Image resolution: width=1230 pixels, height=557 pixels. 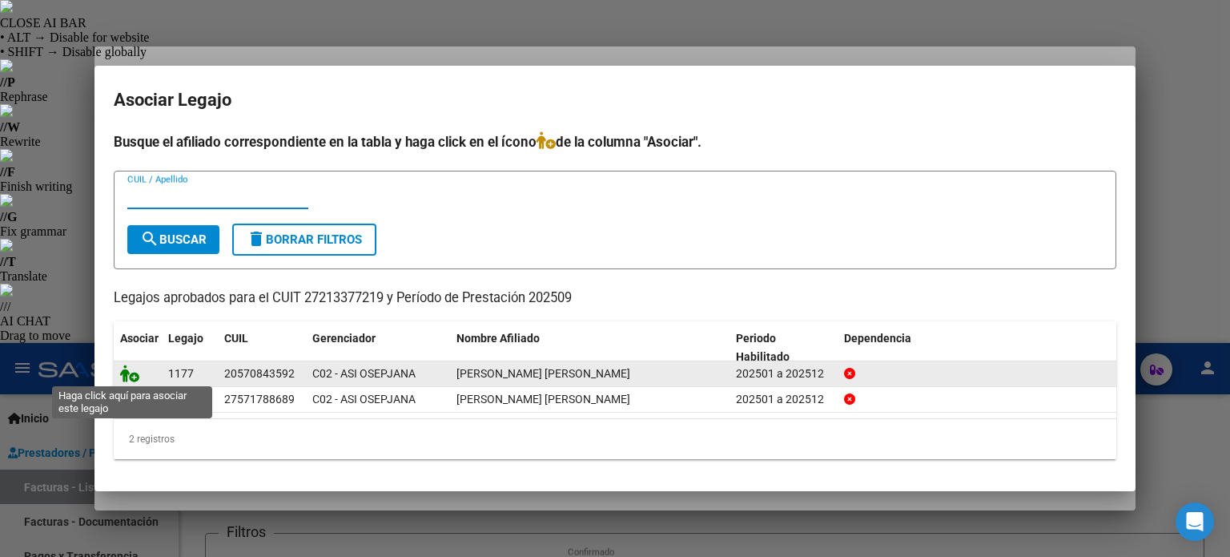 What do you see at coordinates (543, 373) in the screenshot?
I see `span: RODRIGUEZ HUMBERTO GABRIEL` at bounding box center [543, 373].